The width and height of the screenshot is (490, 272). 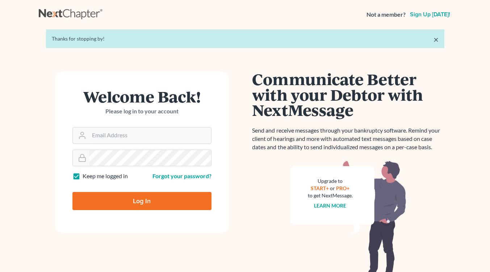 What do you see at coordinates (349, 95) in the screenshot?
I see `h1: Communicate Better with your Debtor with NextMessage` at bounding box center [349, 95].